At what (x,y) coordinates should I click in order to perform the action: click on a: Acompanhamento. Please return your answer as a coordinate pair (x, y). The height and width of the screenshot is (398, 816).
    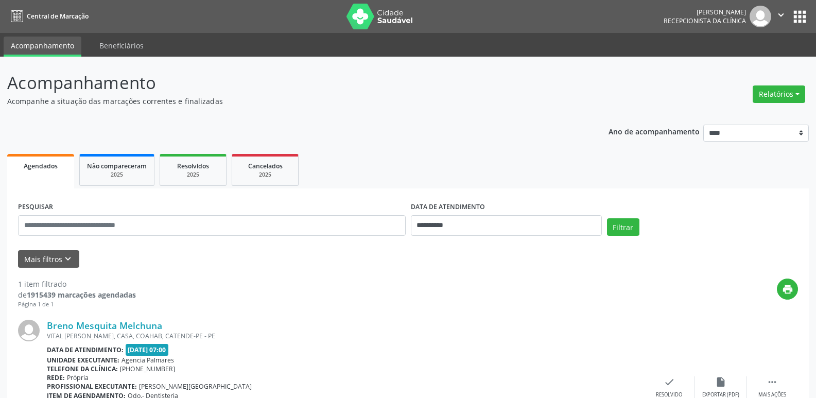
    Looking at the image, I should click on (42, 46).